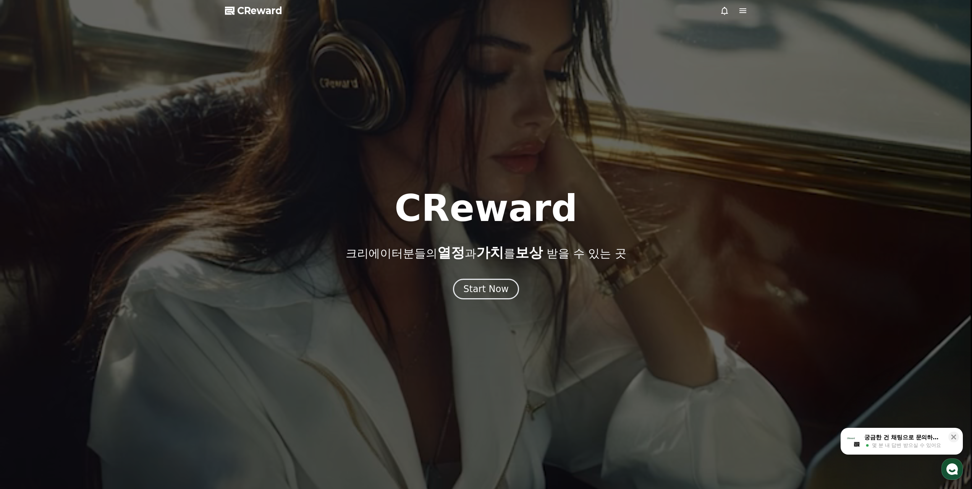 This screenshot has width=972, height=489. What do you see at coordinates (254, 11) in the screenshot?
I see `a: CReward` at bounding box center [254, 11].